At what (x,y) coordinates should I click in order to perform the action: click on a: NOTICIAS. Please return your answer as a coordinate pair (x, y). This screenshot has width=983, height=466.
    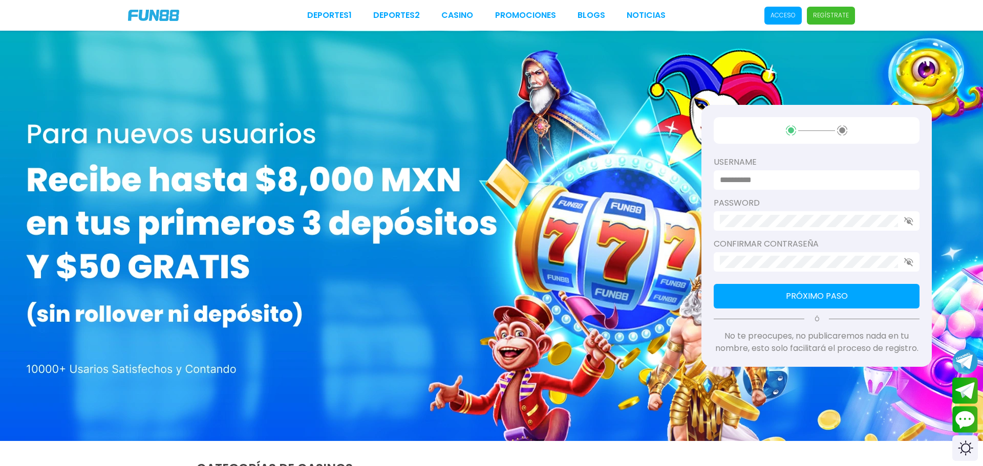
    Looking at the image, I should click on (646, 15).